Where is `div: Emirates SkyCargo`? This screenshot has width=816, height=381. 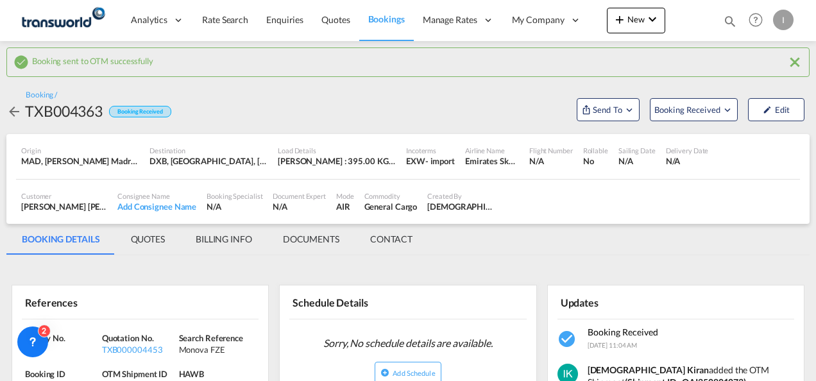
div: Emirates SkyCargo is located at coordinates (492, 161).